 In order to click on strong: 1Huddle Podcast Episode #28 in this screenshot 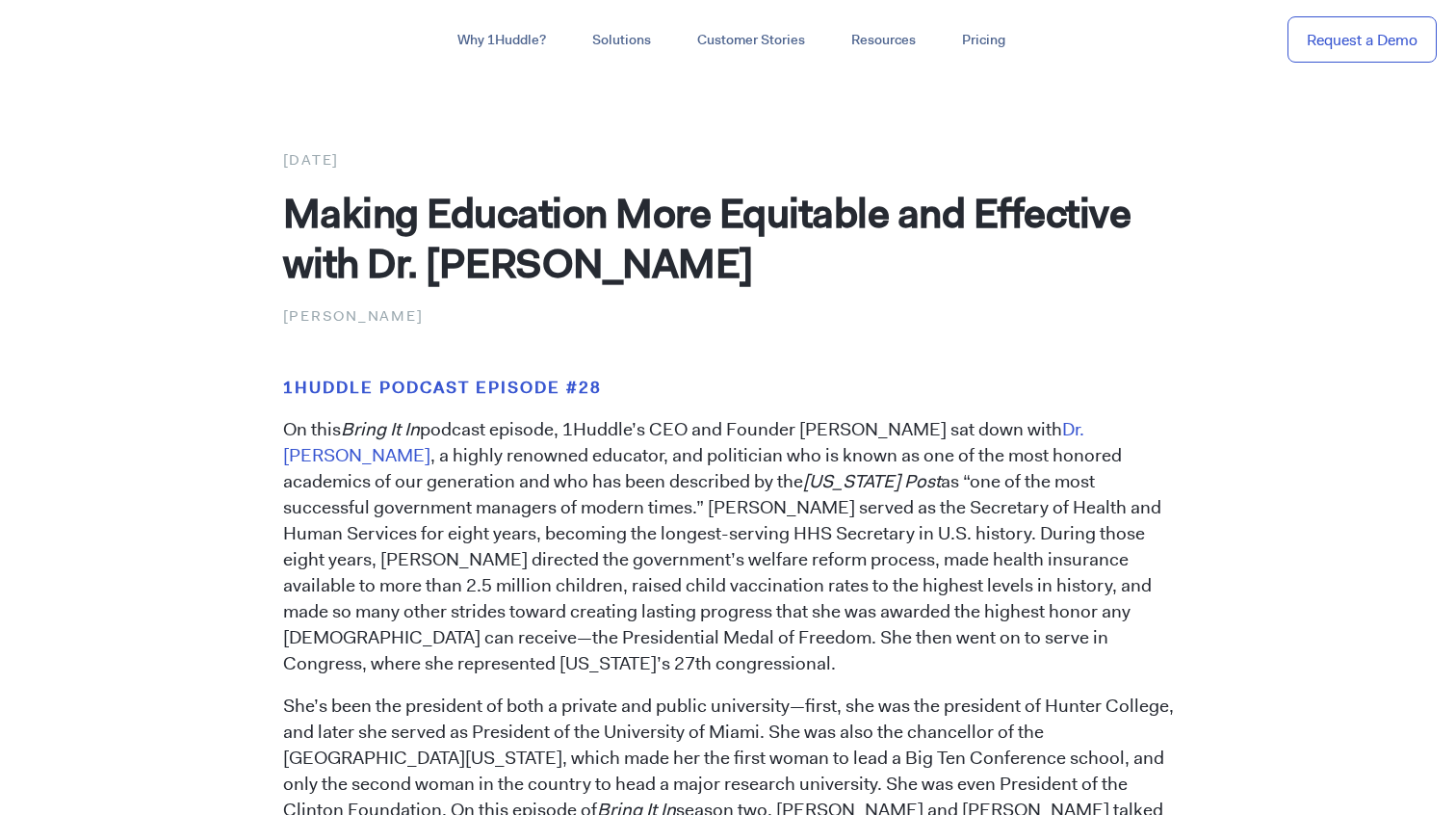, I will do `click(442, 387)`.